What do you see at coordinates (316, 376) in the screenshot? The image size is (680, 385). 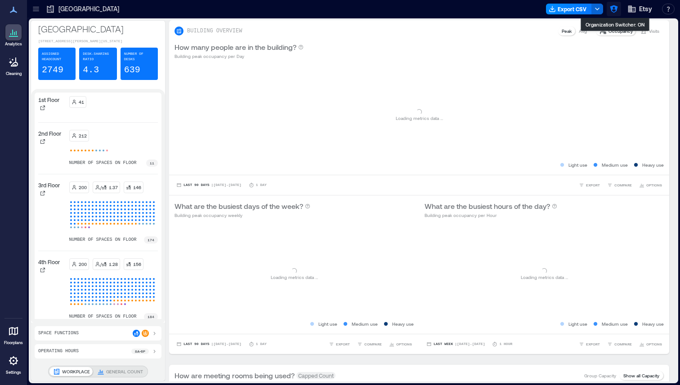 I see `span: Capped Count` at bounding box center [316, 376].